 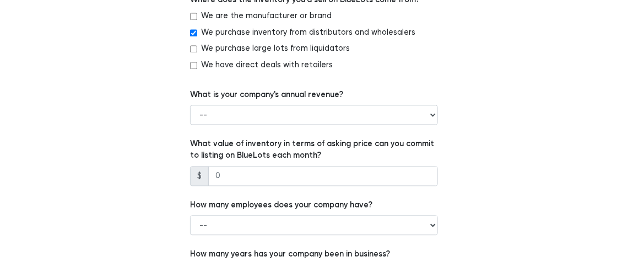 What do you see at coordinates (193, 65) in the screenshot?
I see `input: We have direct deals with retailers` at bounding box center [193, 65].